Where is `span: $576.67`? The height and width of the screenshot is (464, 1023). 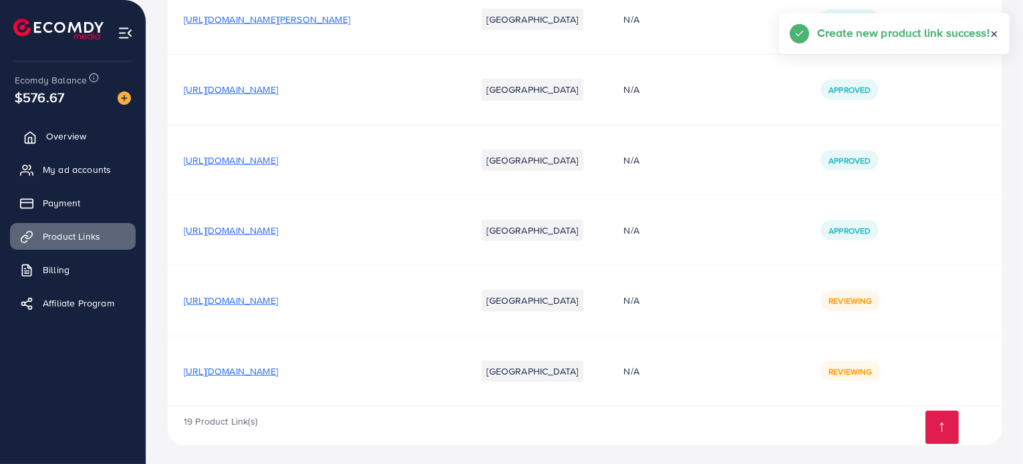
span: $576.67 is located at coordinates (39, 97).